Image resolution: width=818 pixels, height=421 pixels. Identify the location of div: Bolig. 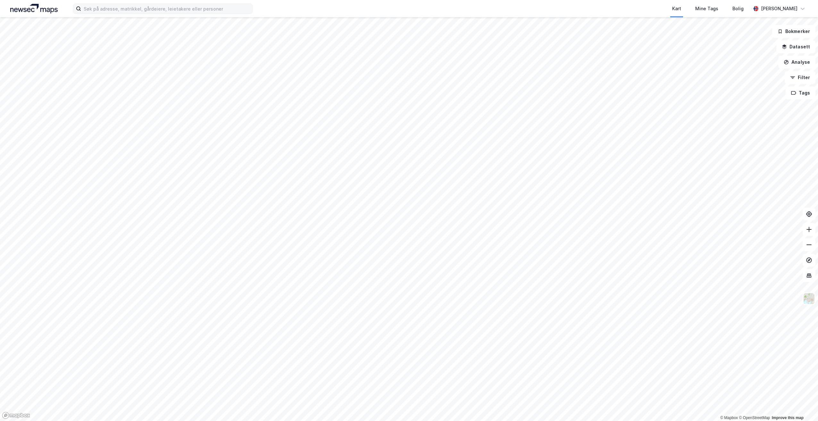
(738, 9).